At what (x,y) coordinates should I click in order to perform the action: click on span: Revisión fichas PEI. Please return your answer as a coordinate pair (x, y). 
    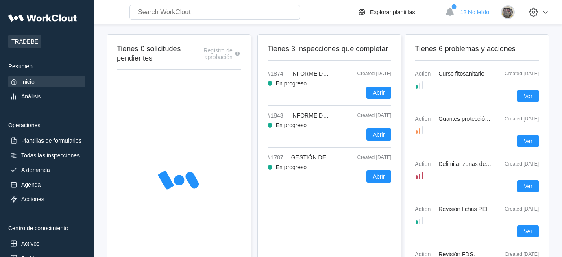
    Looking at the image, I should click on (463, 209).